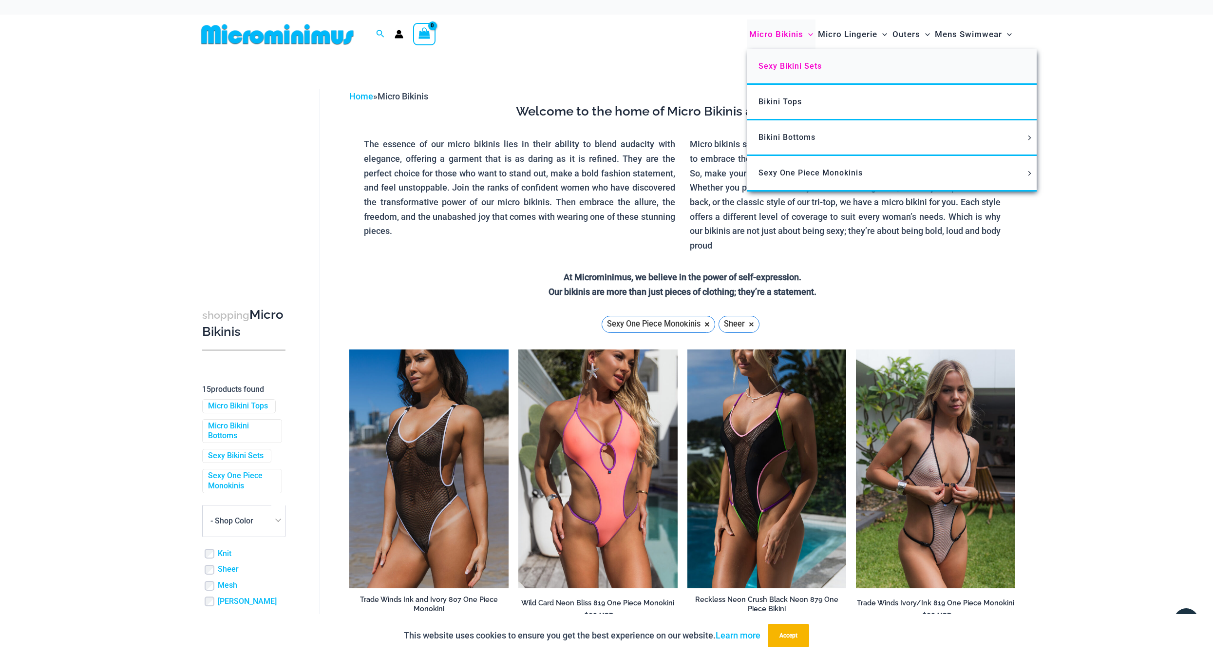  Describe the element at coordinates (781, 34) in the screenshot. I see `a: Micro BikinisMenu ToggleMenu Toggle` at that location.